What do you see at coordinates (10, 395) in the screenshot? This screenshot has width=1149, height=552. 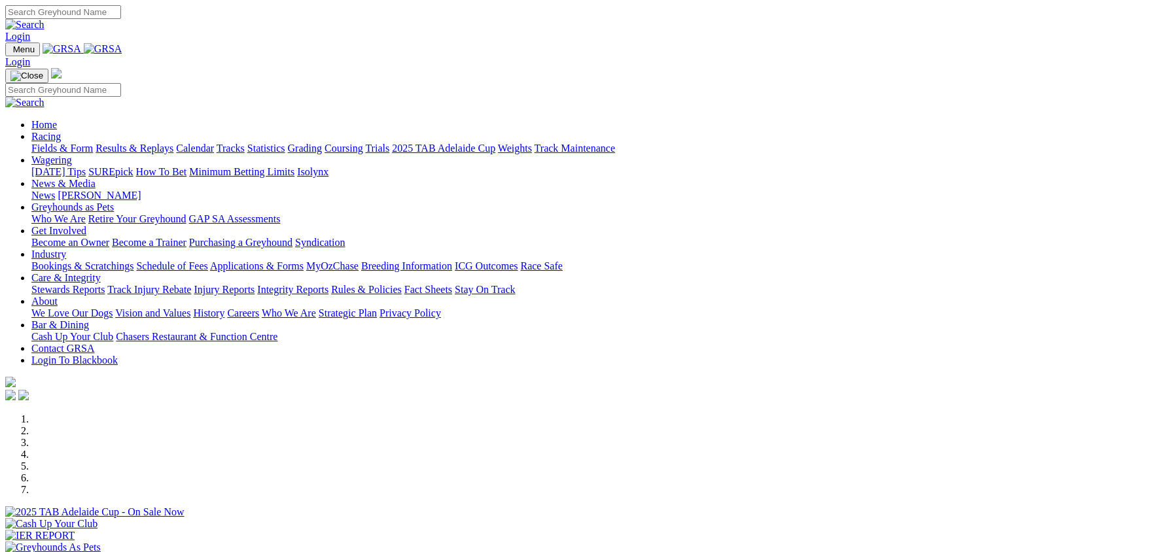 I see `img: facebook.svg` at bounding box center [10, 395].